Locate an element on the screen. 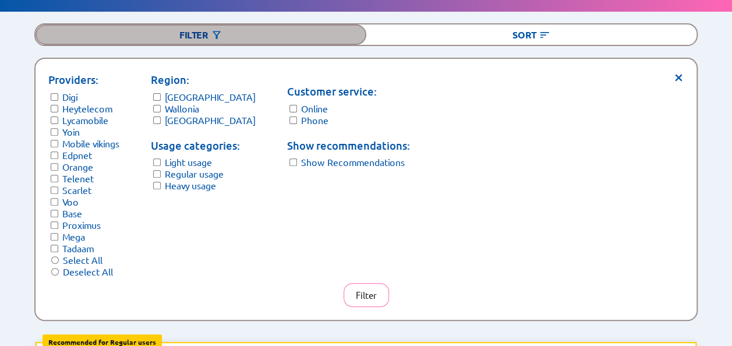 The image size is (732, 346). label: Tadaam is located at coordinates (78, 248).